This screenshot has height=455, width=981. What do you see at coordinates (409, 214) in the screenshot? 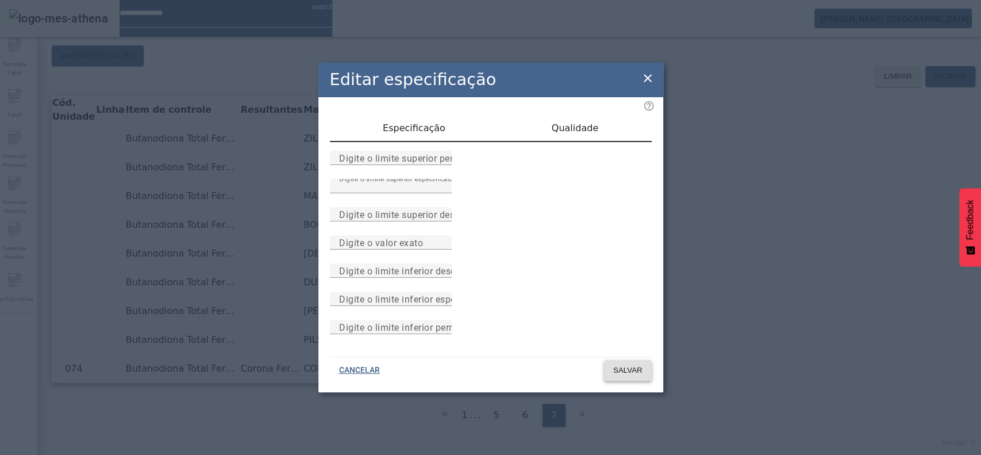
I see `mat-label: Digite o limite superior desejado` at bounding box center [409, 214].